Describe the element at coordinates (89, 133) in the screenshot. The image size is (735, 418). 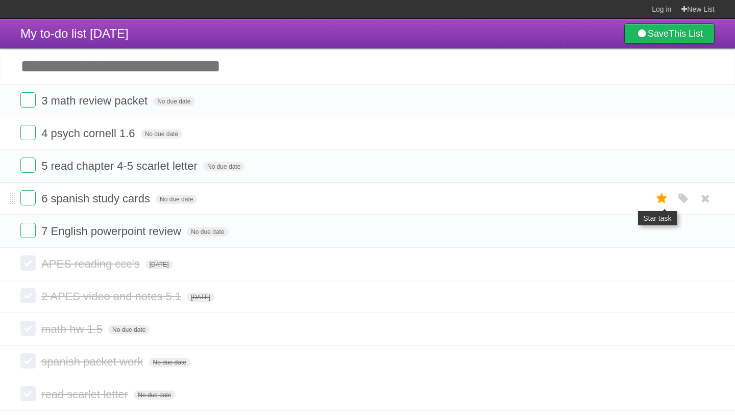
I see `span: 4 psych cornell 1.6` at that location.